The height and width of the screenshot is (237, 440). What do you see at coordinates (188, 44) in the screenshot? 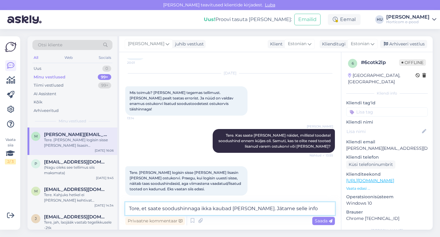
I see `div: juhib vestlust` at bounding box center [188, 44].